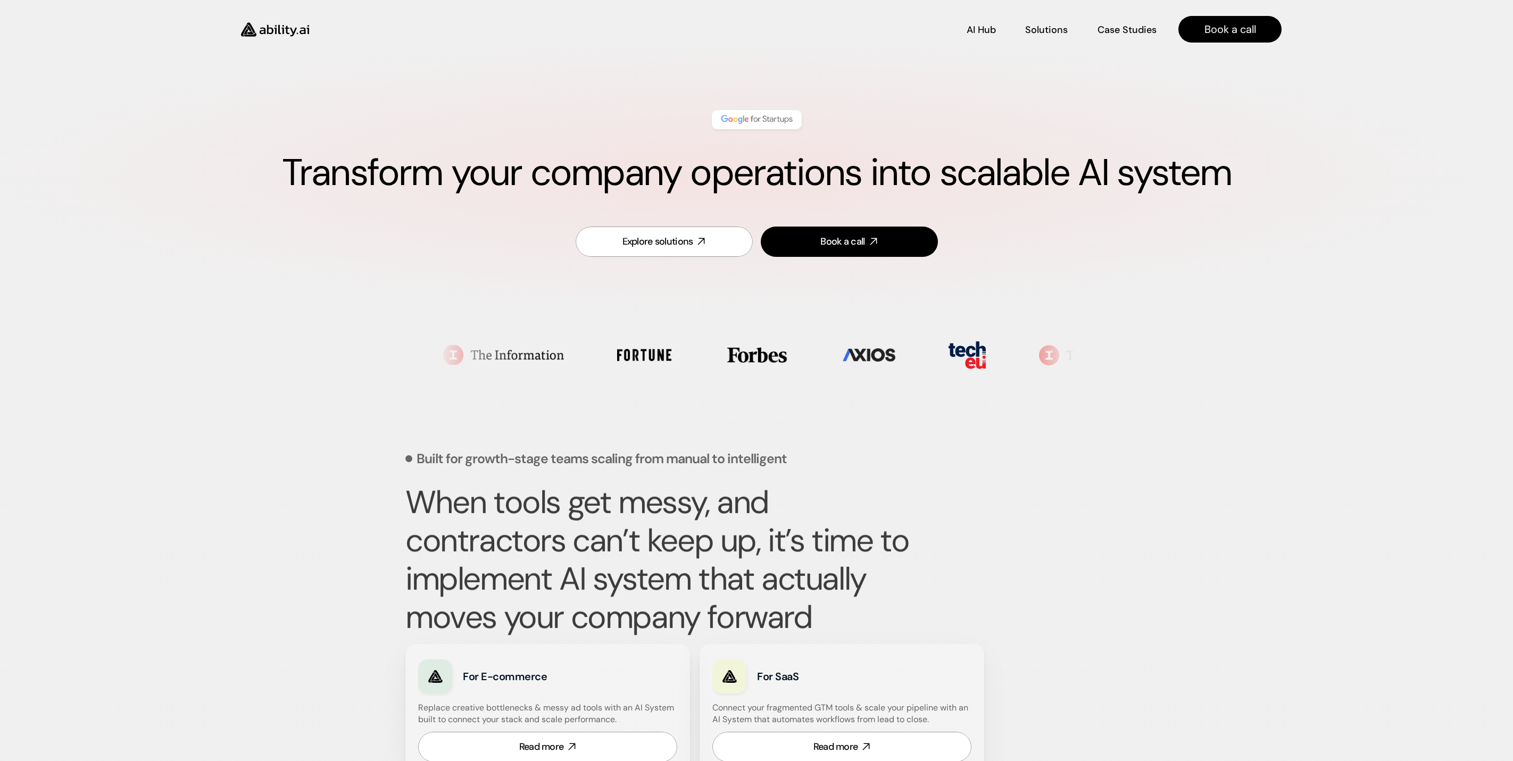  Describe the element at coordinates (803, 29) in the screenshot. I see `nav: Main navigation` at that location.